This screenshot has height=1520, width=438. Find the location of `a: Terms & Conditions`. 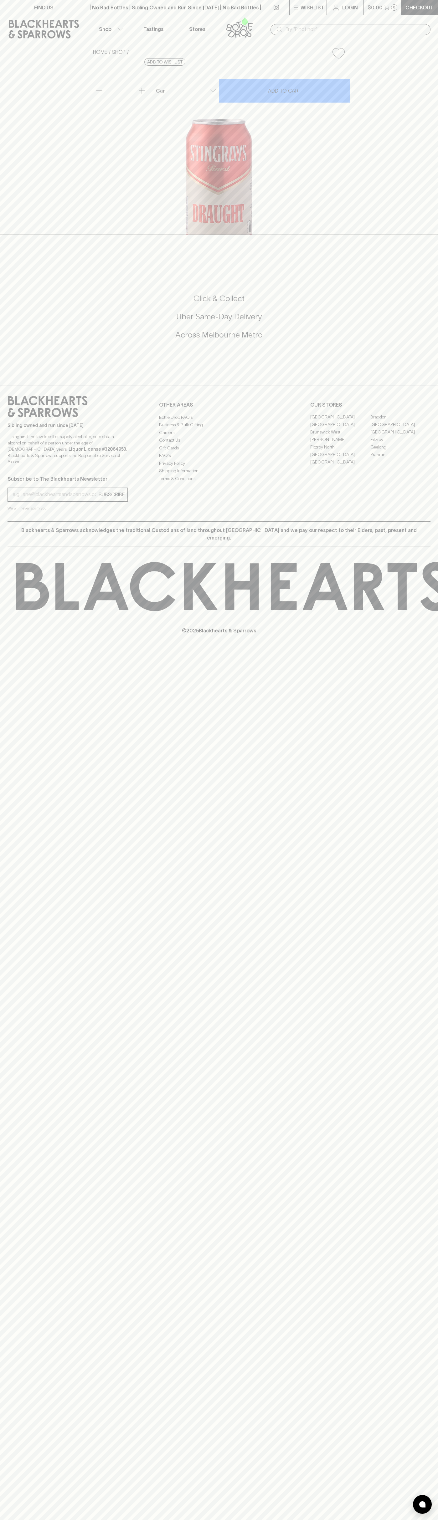

a: Terms & Conditions is located at coordinates (219, 479).